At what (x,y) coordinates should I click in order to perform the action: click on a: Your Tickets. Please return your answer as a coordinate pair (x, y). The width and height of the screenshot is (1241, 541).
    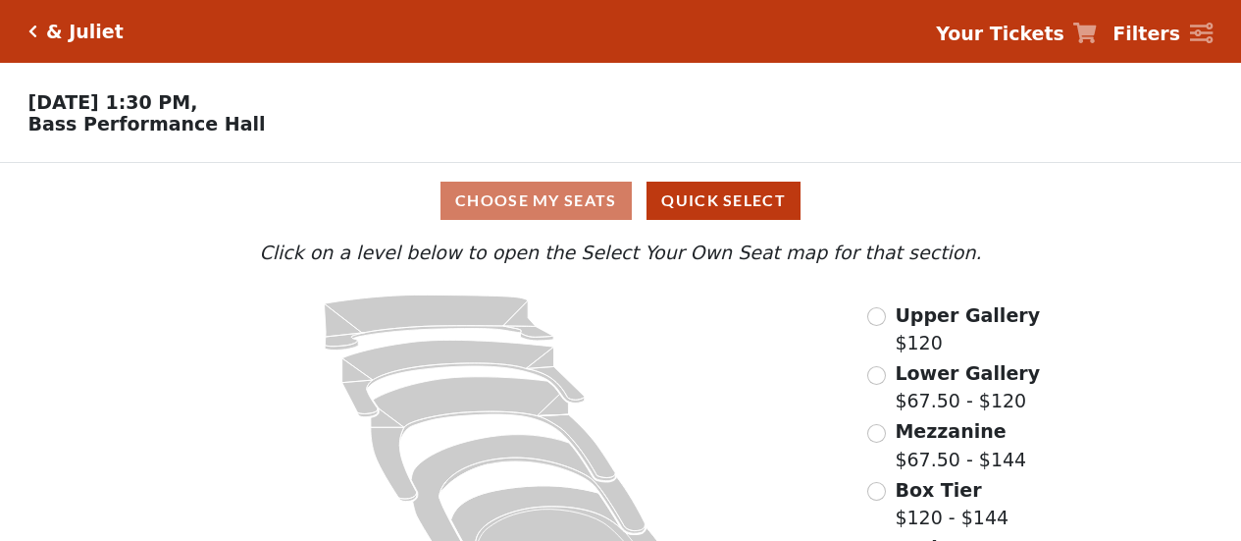
    Looking at the image, I should click on (1016, 33).